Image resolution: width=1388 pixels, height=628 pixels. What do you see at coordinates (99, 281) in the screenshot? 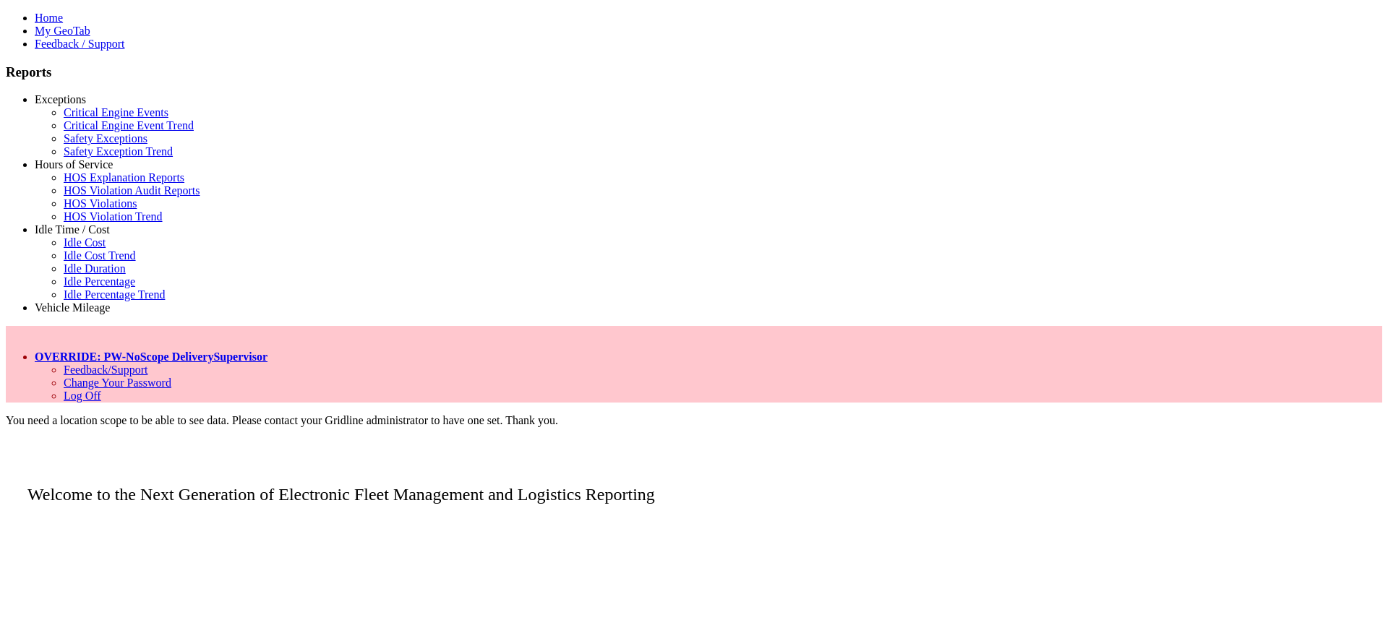
I see `a: Idle Percentage` at bounding box center [99, 281].